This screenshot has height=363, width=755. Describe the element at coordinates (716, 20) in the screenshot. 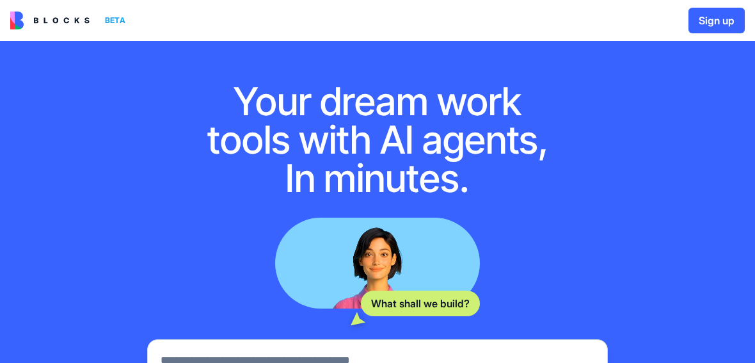

I see `button: Sign up` at that location.